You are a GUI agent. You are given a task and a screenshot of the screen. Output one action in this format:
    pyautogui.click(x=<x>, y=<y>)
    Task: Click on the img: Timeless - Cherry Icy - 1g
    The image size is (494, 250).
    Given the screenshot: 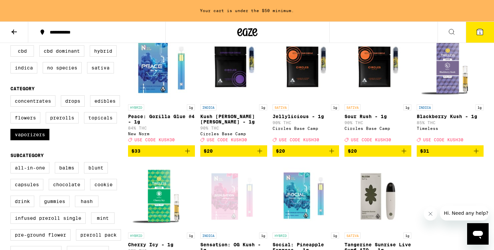 What is the action you would take?
    pyautogui.click(x=161, y=196)
    